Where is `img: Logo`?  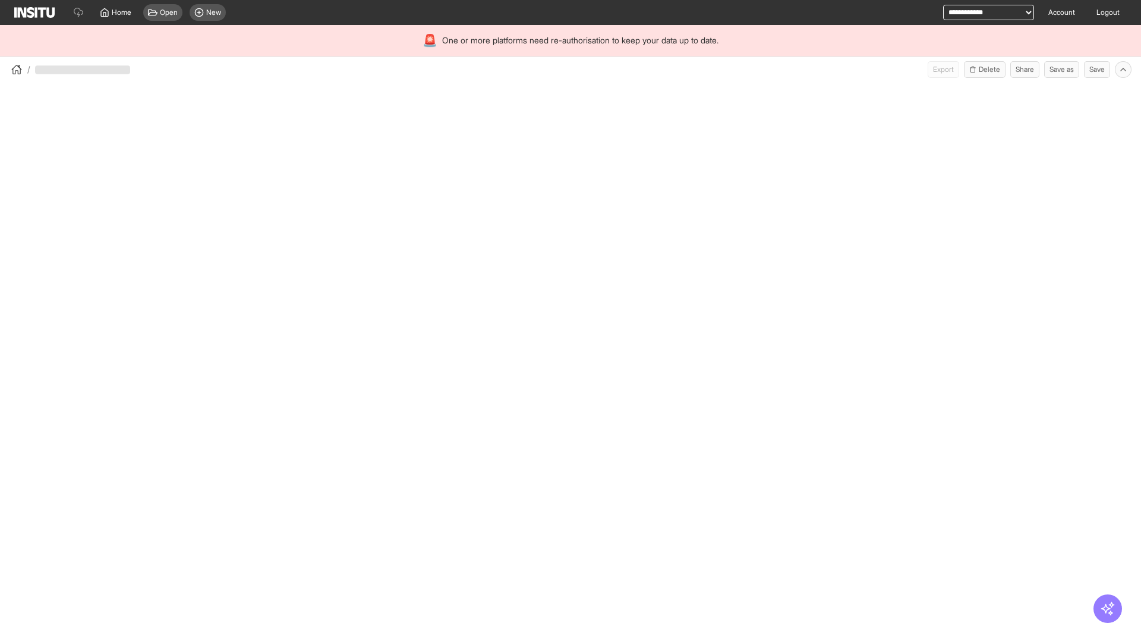 img: Logo is located at coordinates (34, 12).